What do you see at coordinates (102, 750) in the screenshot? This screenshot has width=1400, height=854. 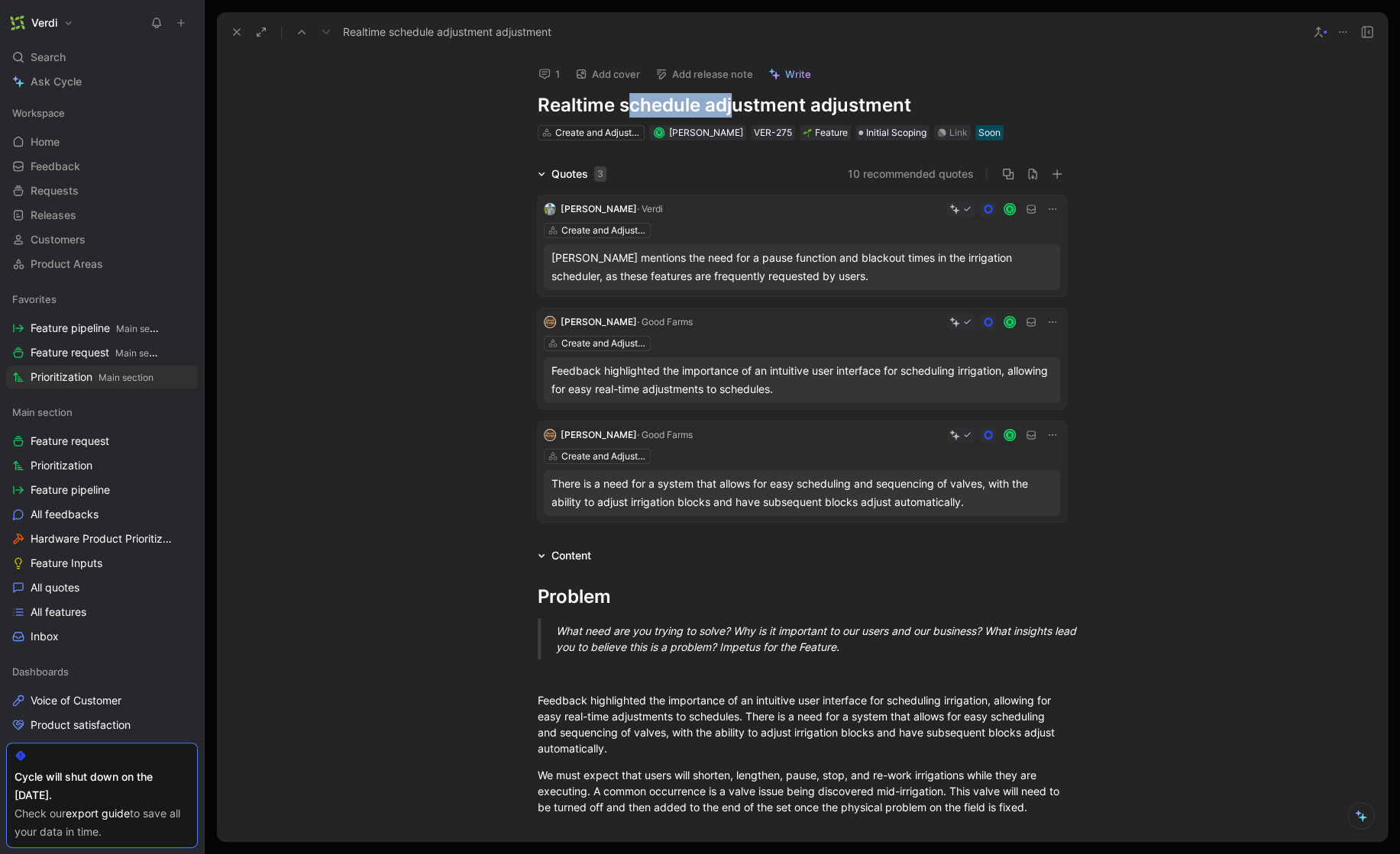 I see `a: Trends` at bounding box center [102, 750].